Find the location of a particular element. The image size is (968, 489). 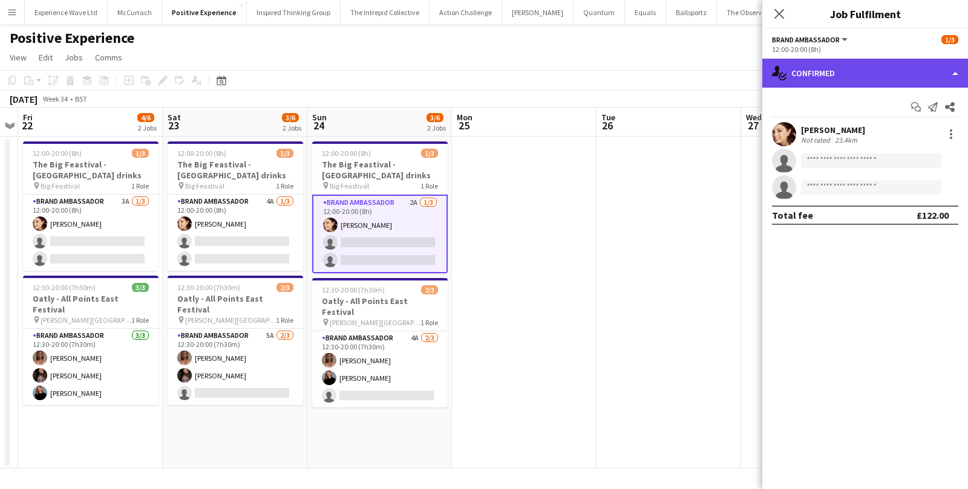

button: Inspired Thinking Group is located at coordinates (293, 12).